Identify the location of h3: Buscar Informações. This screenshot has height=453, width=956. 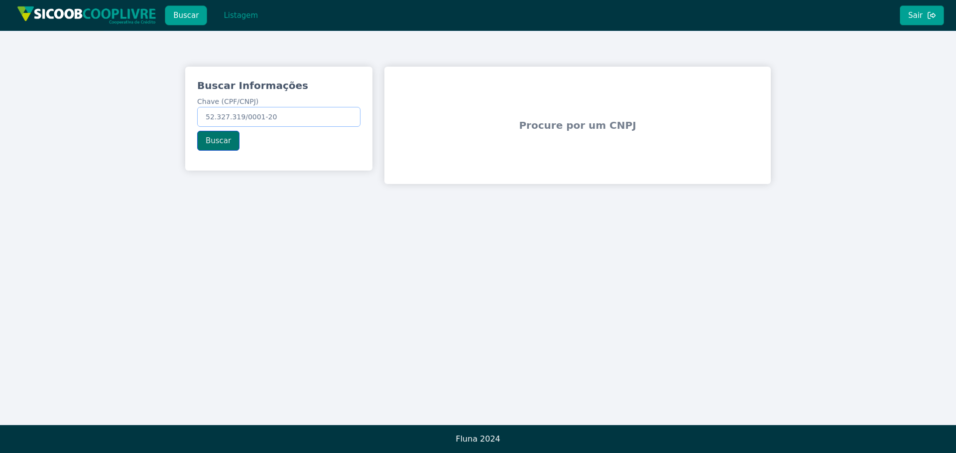
(279, 86).